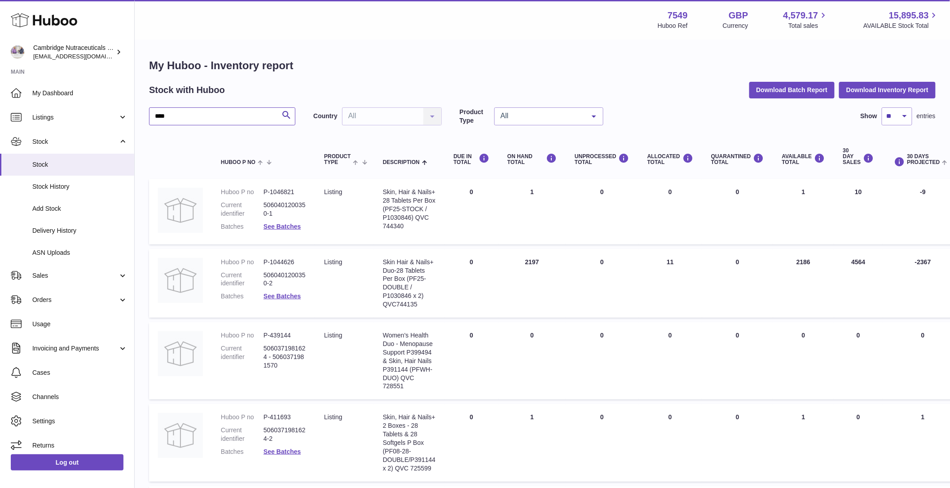  I want to click on span: All, so click(542, 116).